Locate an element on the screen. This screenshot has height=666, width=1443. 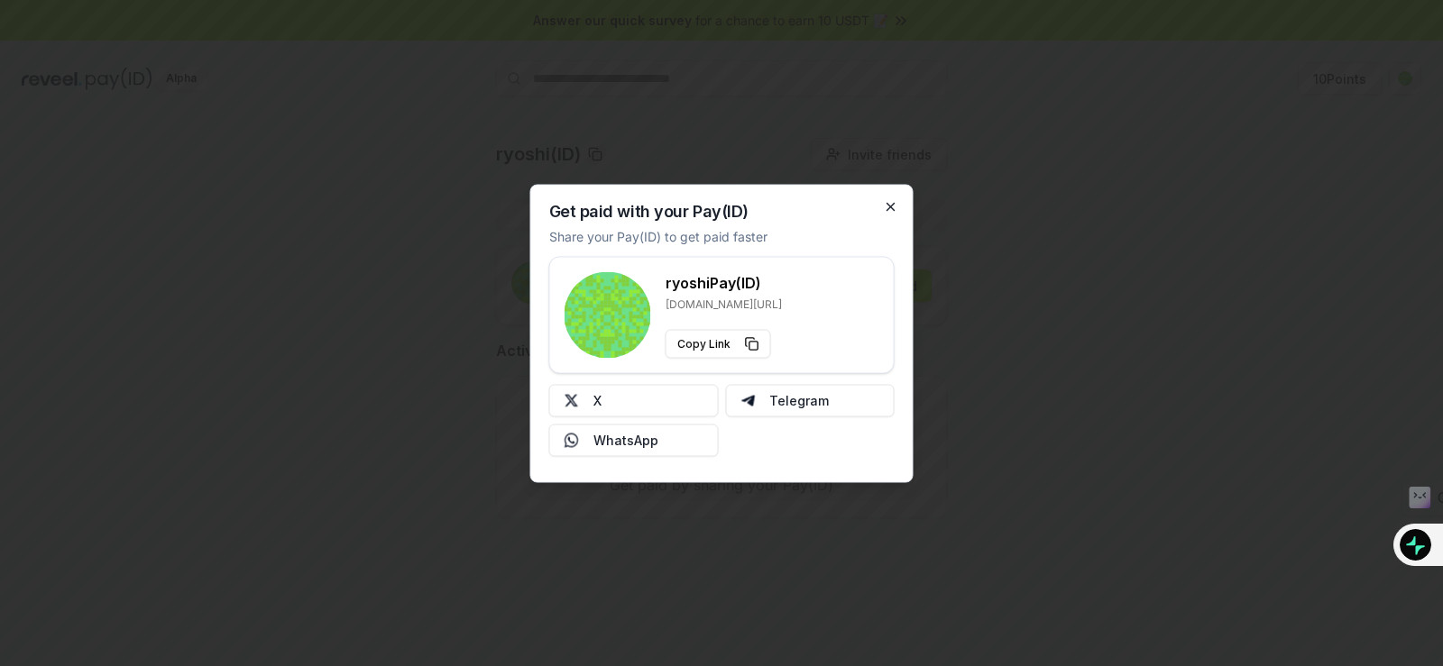
img: Telegram is located at coordinates (748, 400).